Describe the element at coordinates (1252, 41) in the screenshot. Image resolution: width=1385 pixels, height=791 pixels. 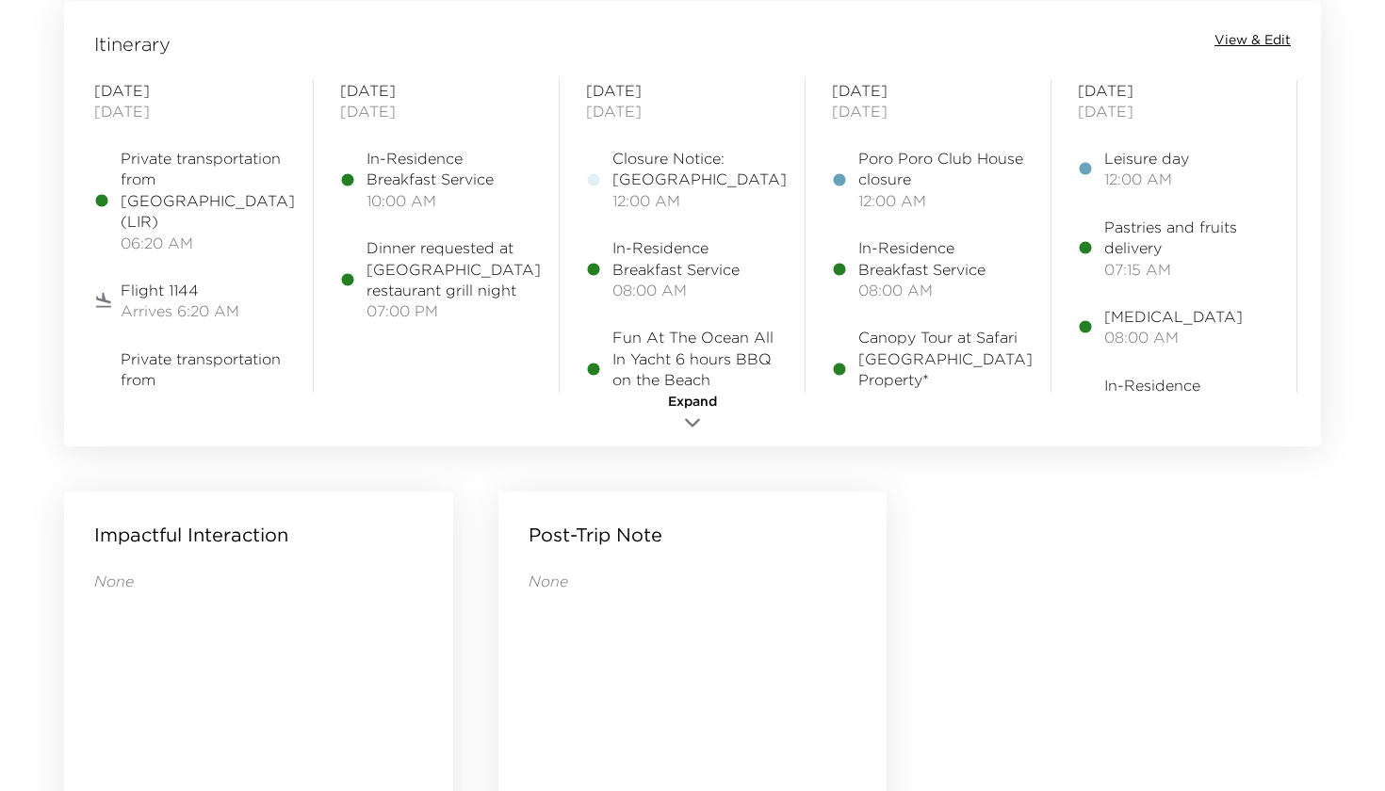
I see `button: View & Edit` at that location.